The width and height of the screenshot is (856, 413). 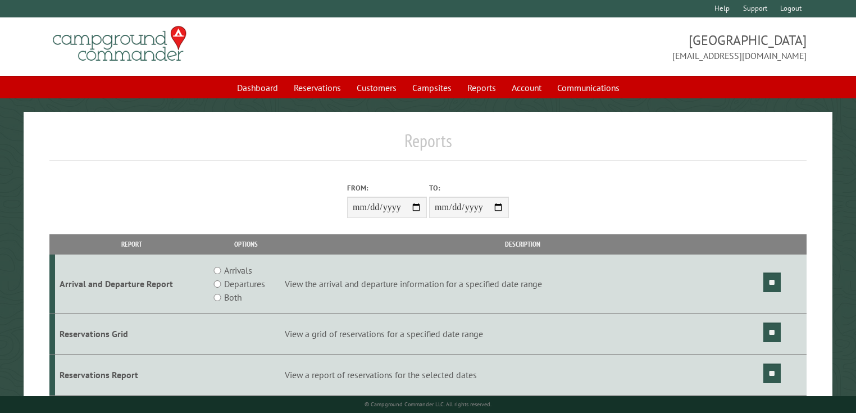 I want to click on th: Description, so click(x=522, y=244).